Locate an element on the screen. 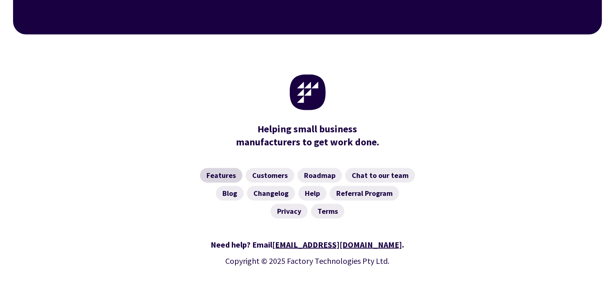 The width and height of the screenshot is (615, 294). a: Chat to our team is located at coordinates (380, 176).